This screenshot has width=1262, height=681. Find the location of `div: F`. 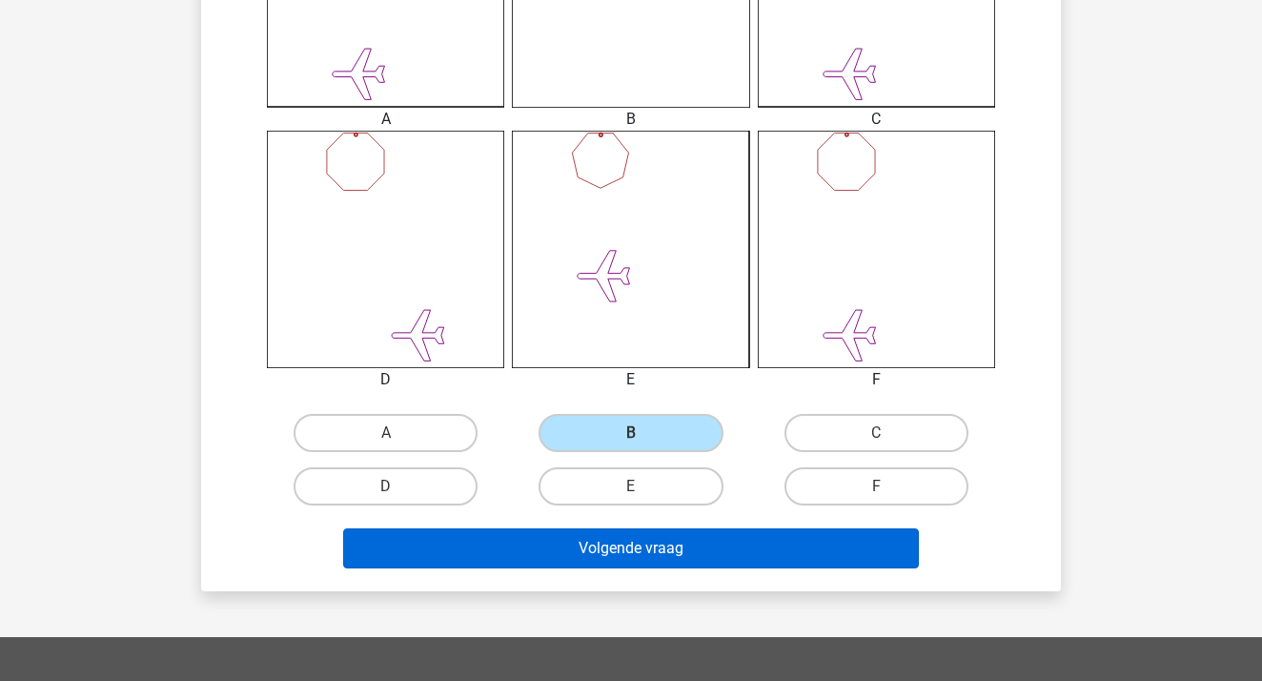

div: F is located at coordinates (876, 379).